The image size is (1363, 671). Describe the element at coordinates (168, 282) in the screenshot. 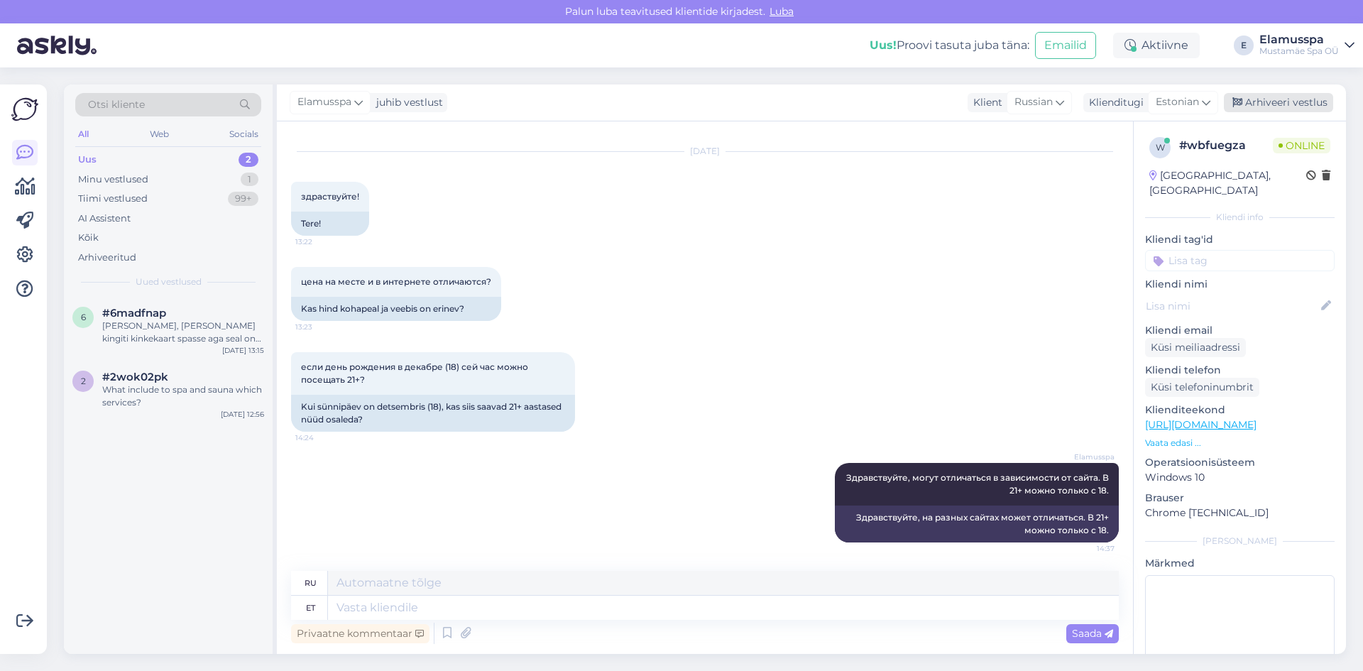

I see `span: Uued vestlused` at that location.